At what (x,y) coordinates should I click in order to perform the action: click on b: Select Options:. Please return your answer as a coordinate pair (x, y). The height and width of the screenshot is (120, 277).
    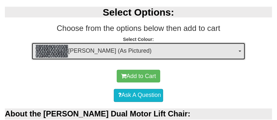
    Looking at the image, I should click on (138, 12).